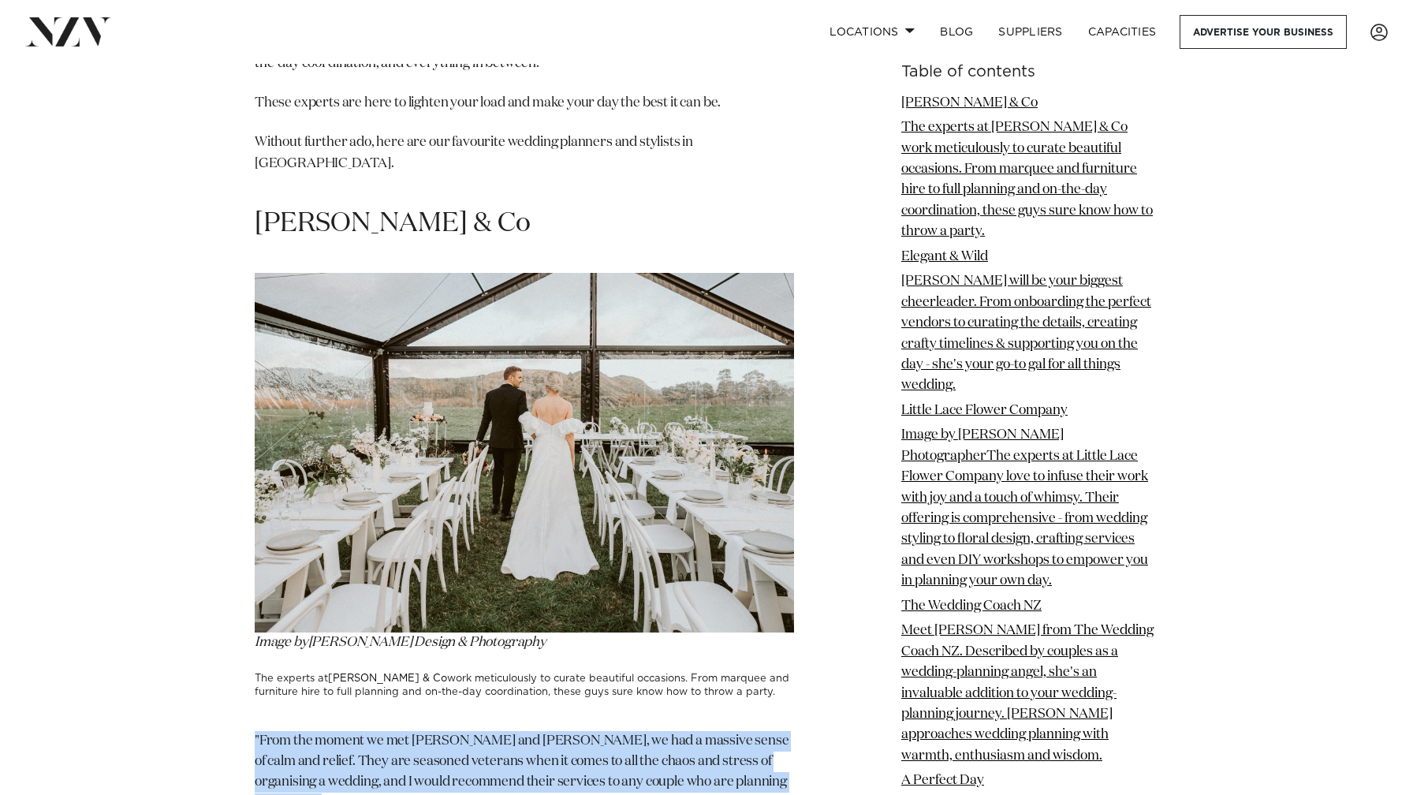 This screenshot has width=1413, height=795. I want to click on a: The Wedding Coach NZ, so click(971, 605).